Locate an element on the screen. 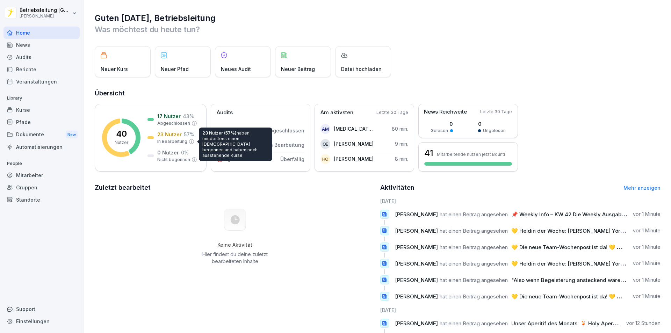 This screenshot has height=333, width=671. p: Gelesen is located at coordinates (439, 131).